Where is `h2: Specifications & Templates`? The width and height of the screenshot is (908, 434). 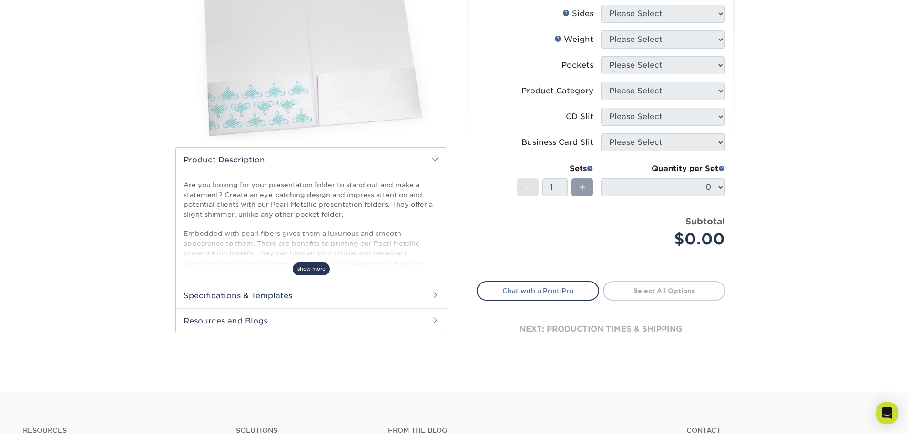
h2: Specifications & Templates is located at coordinates (311, 295).